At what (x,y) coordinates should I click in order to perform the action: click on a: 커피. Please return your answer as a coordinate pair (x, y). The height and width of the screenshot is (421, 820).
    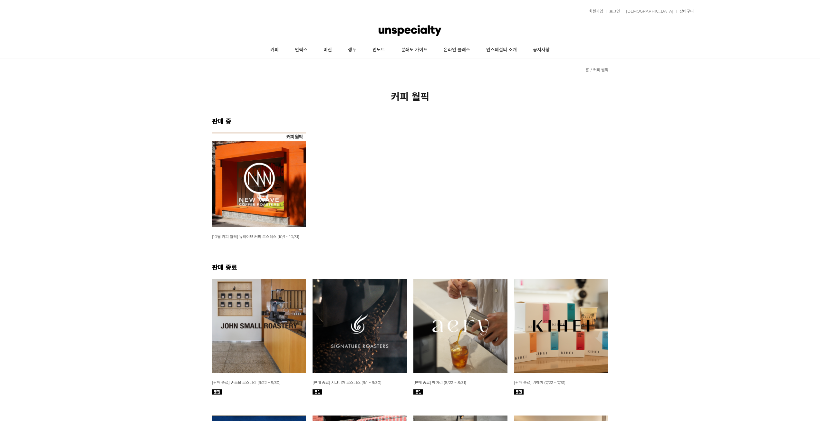
    Looking at the image, I should click on (275, 50).